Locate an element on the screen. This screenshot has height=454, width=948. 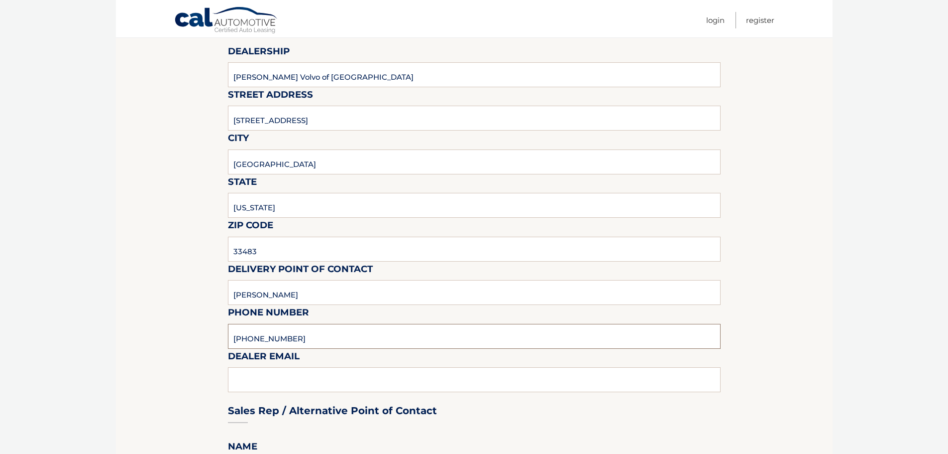
label: Street Address is located at coordinates (270, 96).